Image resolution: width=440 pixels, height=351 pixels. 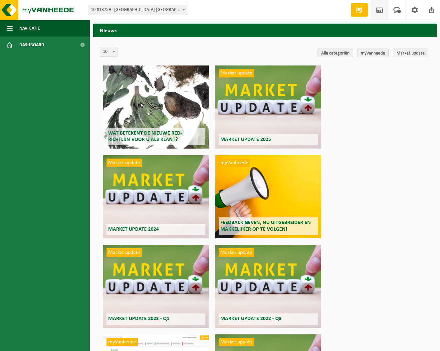 What do you see at coordinates (410, 53) in the screenshot?
I see `a: Market update` at bounding box center [410, 53].